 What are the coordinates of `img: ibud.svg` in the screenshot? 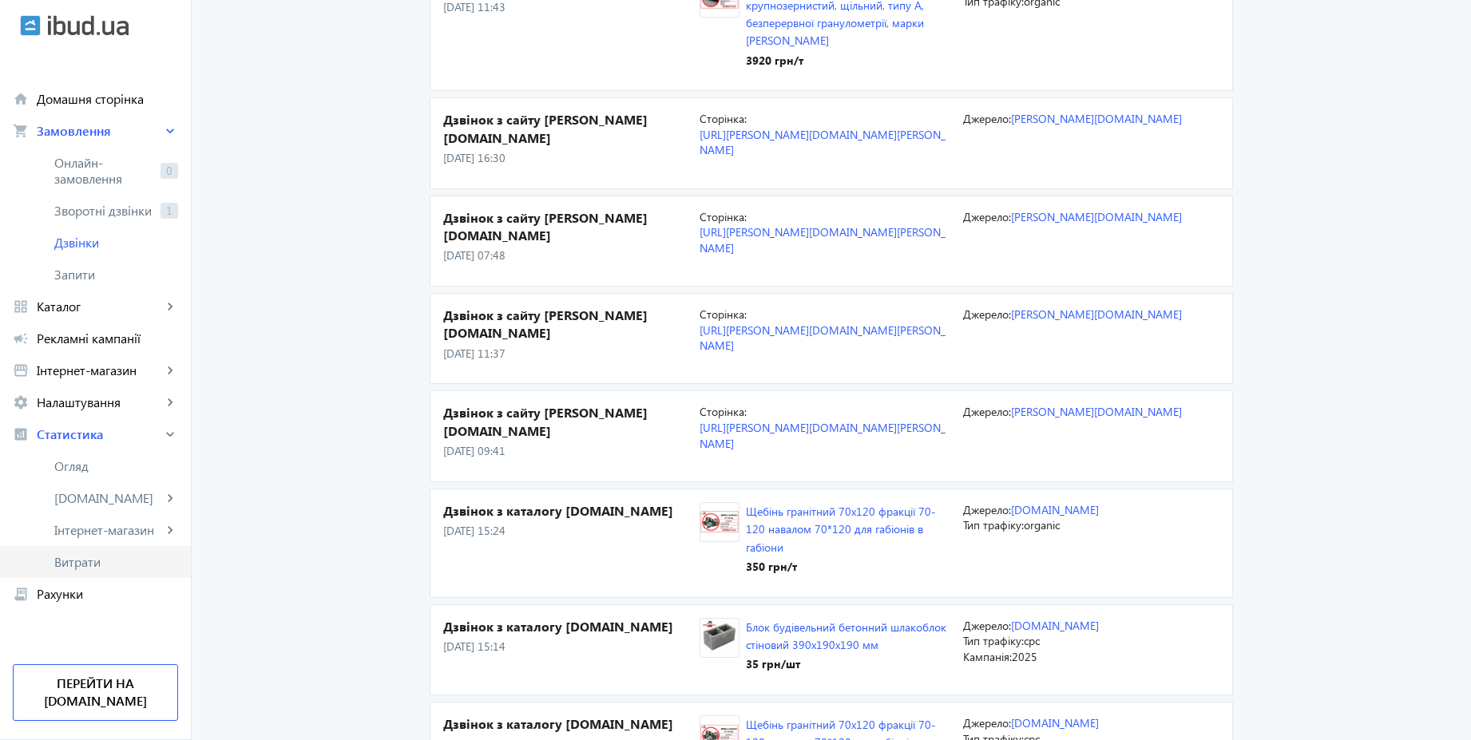 It's located at (30, 26).